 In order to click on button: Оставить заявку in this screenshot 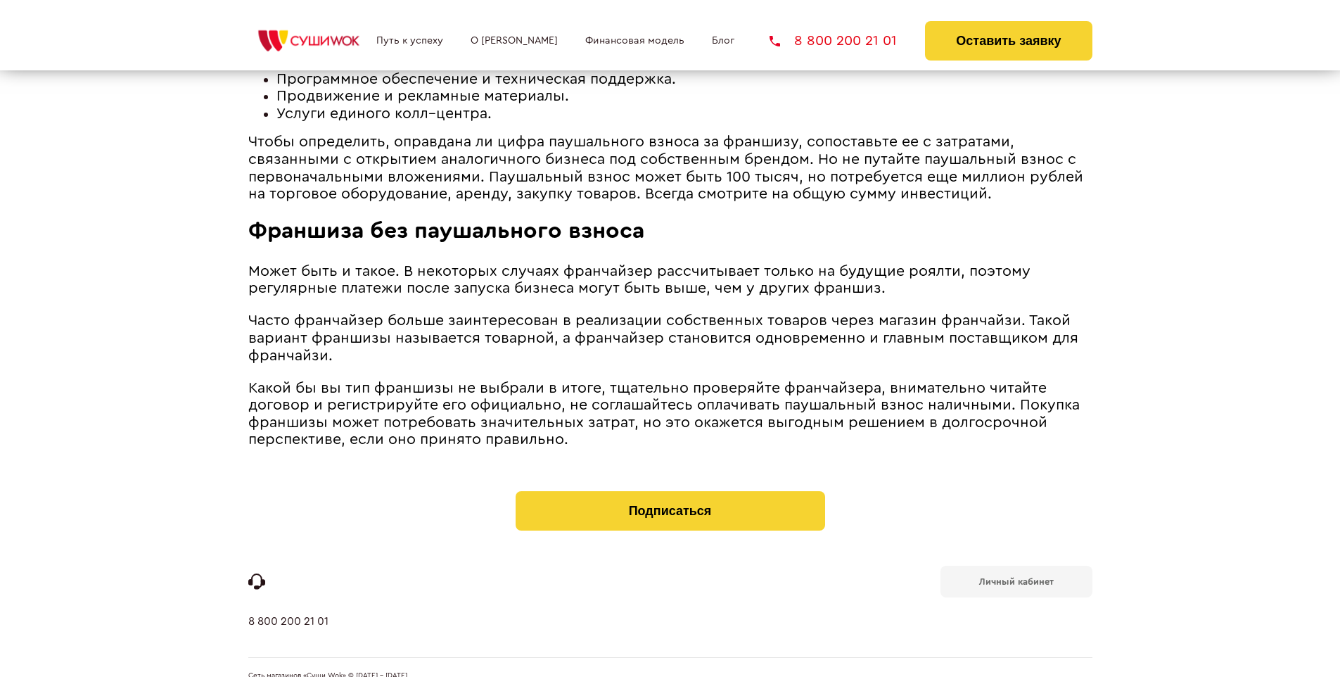, I will do `click(1008, 41)`.